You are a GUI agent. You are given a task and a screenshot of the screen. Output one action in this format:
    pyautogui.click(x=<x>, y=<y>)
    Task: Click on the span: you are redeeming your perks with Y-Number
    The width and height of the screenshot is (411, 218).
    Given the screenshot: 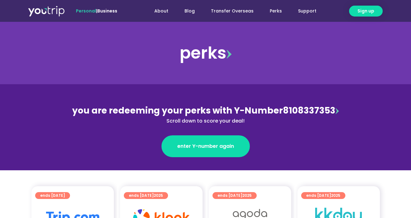 What is the action you would take?
    pyautogui.click(x=177, y=110)
    